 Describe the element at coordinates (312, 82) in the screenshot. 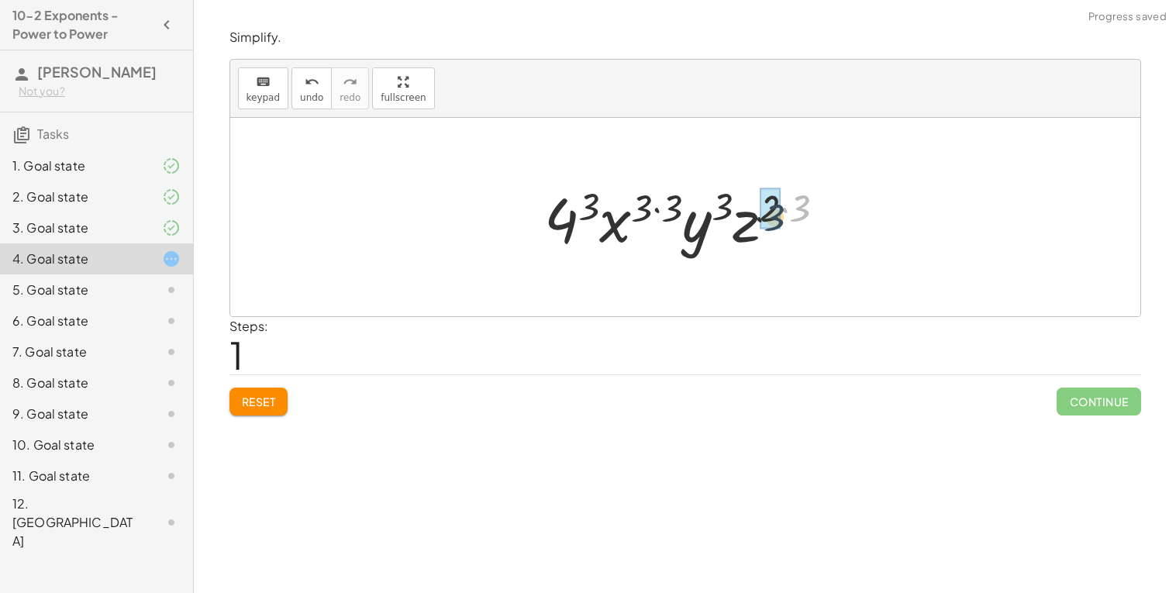

I see `i: undo` at that location.